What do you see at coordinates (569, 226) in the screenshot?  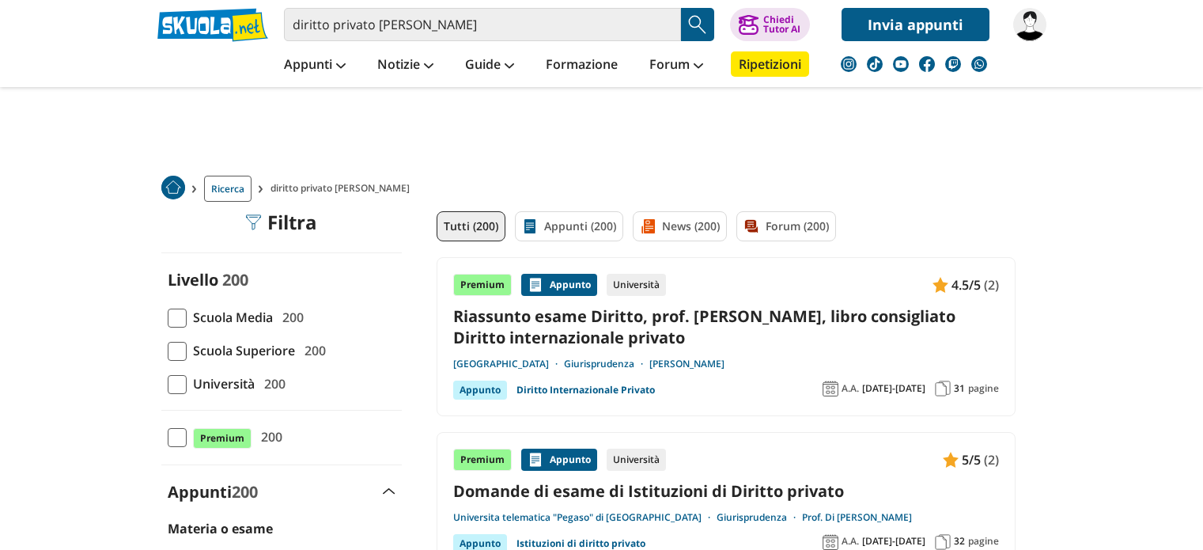 I see `a: Appunti (200)` at bounding box center [569, 226].